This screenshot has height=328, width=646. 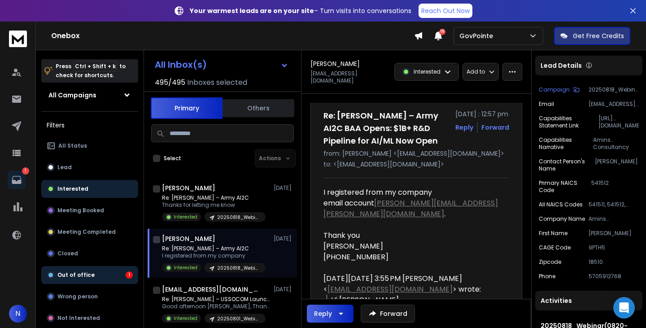 What do you see at coordinates (561, 219) in the screenshot?
I see `p: Company Name` at bounding box center [561, 219].